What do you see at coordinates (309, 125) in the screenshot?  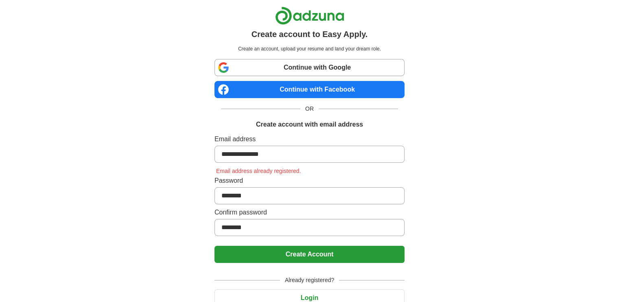 I see `h1: Create account with email address` at bounding box center [309, 125].